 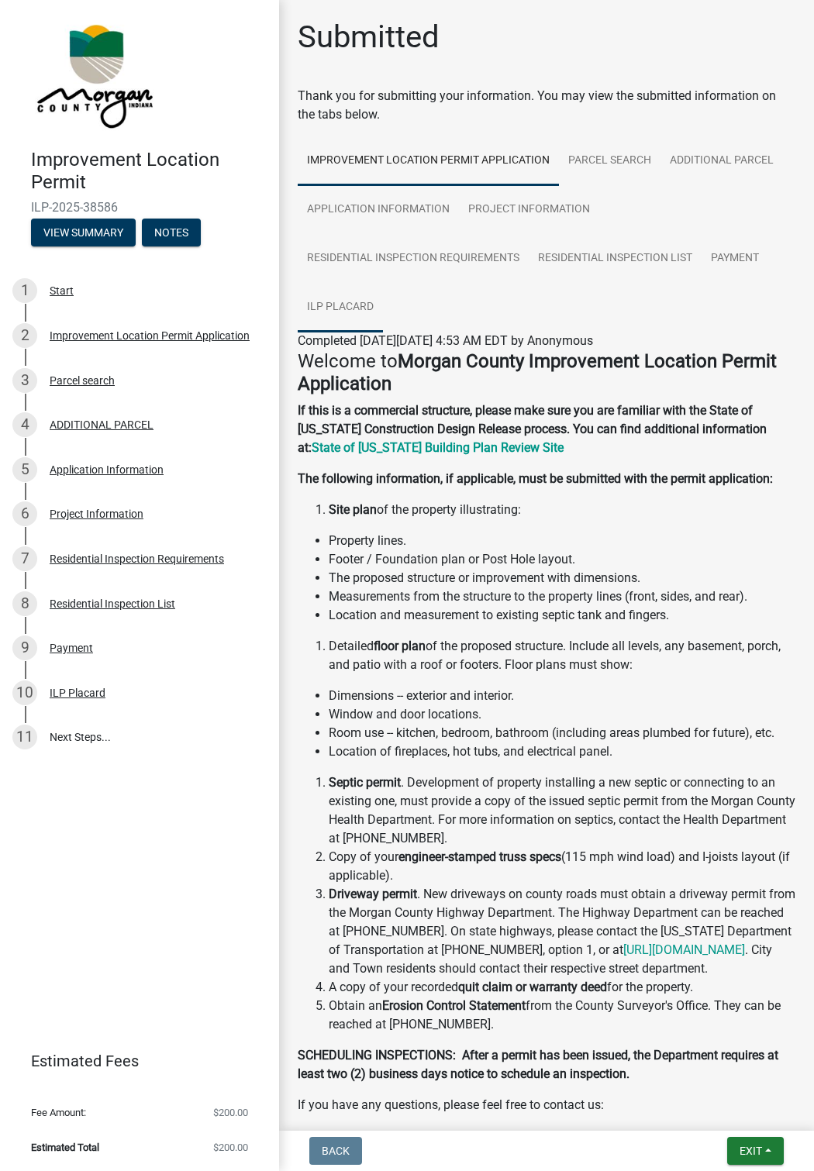 I want to click on strong: Erosion Control Statement, so click(x=454, y=1006).